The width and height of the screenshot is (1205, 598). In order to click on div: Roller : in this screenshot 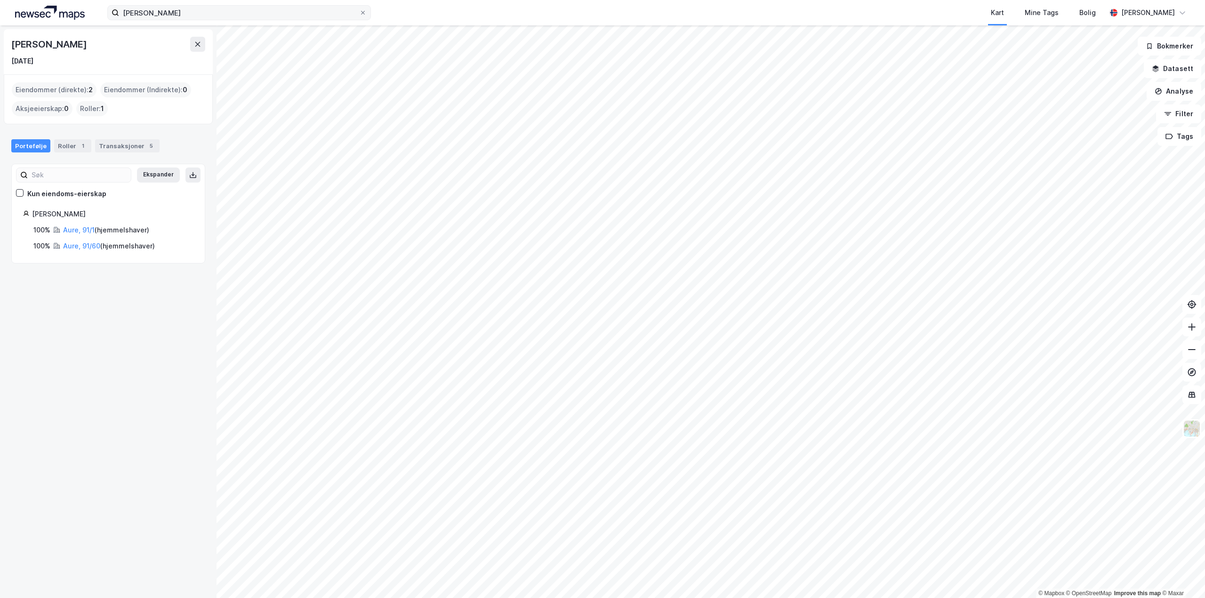, I will do `click(92, 109)`.